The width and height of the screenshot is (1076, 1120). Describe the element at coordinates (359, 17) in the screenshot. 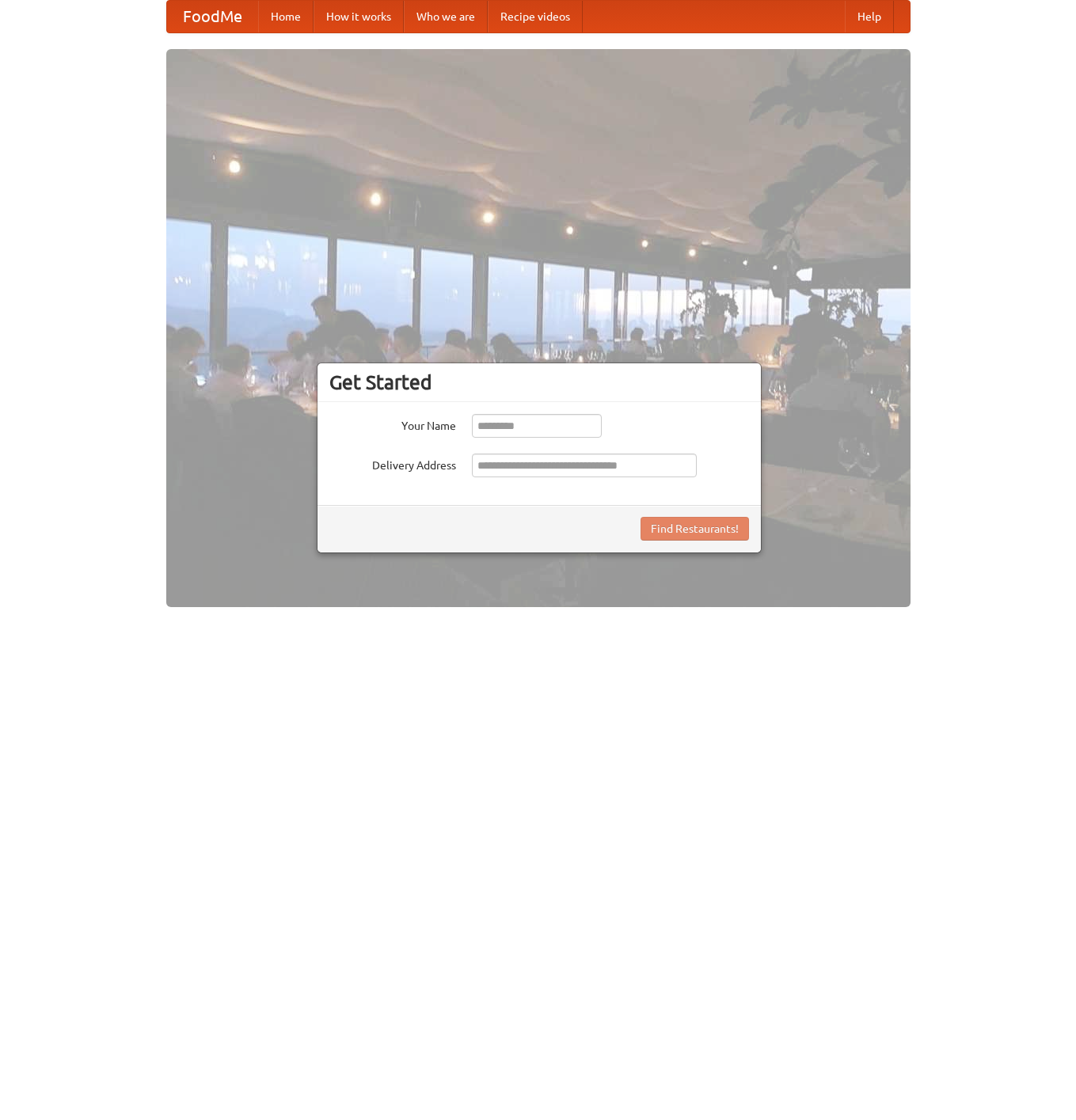

I see `a: How it works` at that location.